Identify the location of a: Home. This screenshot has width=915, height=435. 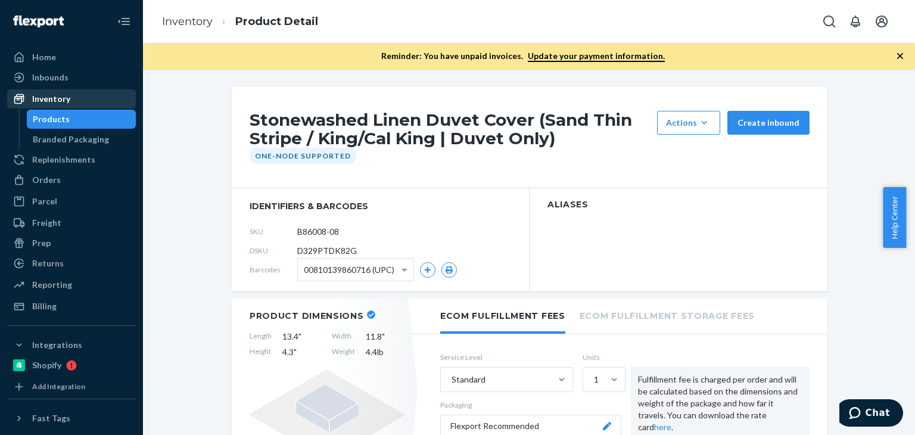
(71, 57).